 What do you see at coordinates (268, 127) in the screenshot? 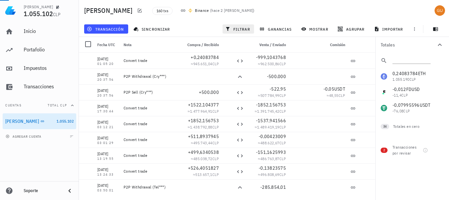
I see `span: 1.489.419,19` at bounding box center [268, 127].